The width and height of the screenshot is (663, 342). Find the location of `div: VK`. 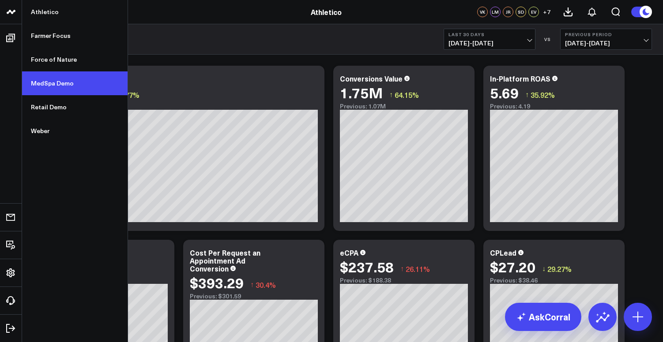

div: VK is located at coordinates (482, 12).